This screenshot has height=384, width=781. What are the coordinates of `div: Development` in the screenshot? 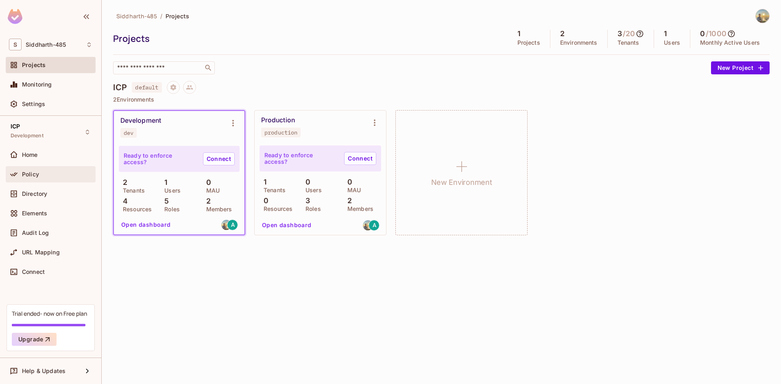 It's located at (141, 121).